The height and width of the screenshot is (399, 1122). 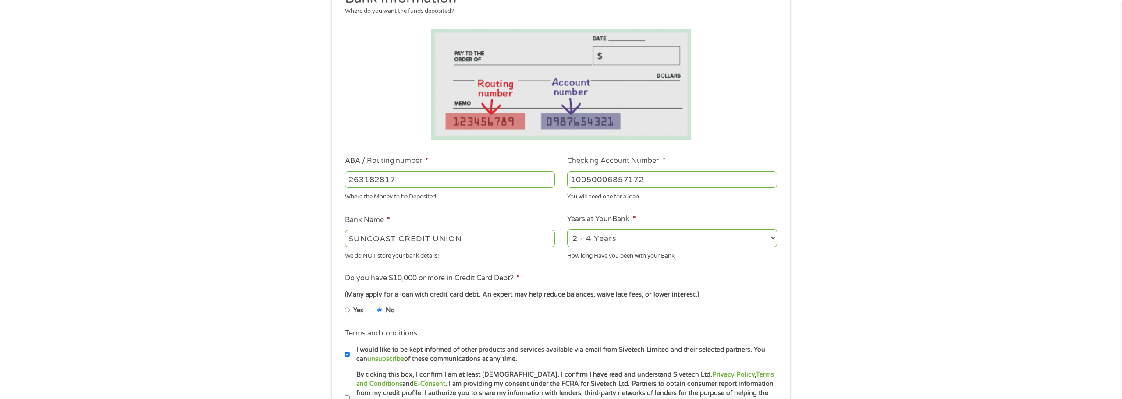 What do you see at coordinates (450, 180) in the screenshot?
I see `input: 263177916` at bounding box center [450, 180].